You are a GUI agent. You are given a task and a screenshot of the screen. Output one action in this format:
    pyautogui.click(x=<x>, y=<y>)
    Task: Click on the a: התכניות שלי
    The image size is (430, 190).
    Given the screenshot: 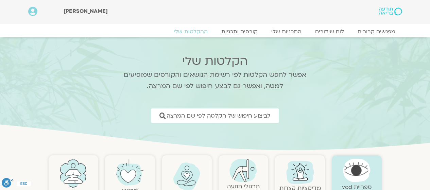 What is the action you would take?
    pyautogui.click(x=286, y=32)
    